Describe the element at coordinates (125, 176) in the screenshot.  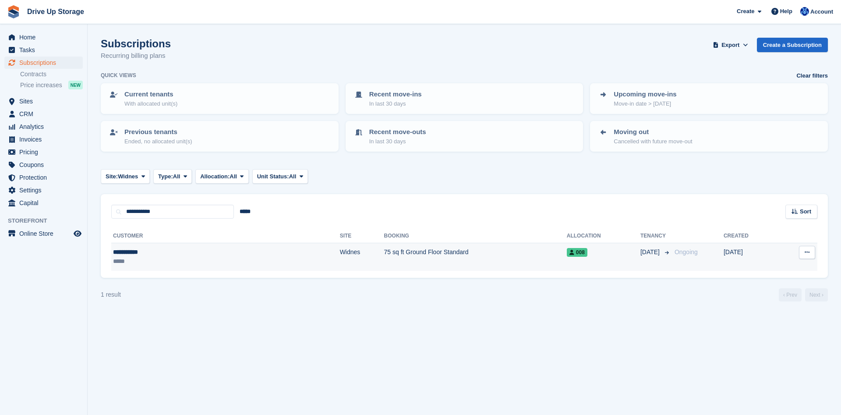
I see `button: Site: Widnes` at that location.